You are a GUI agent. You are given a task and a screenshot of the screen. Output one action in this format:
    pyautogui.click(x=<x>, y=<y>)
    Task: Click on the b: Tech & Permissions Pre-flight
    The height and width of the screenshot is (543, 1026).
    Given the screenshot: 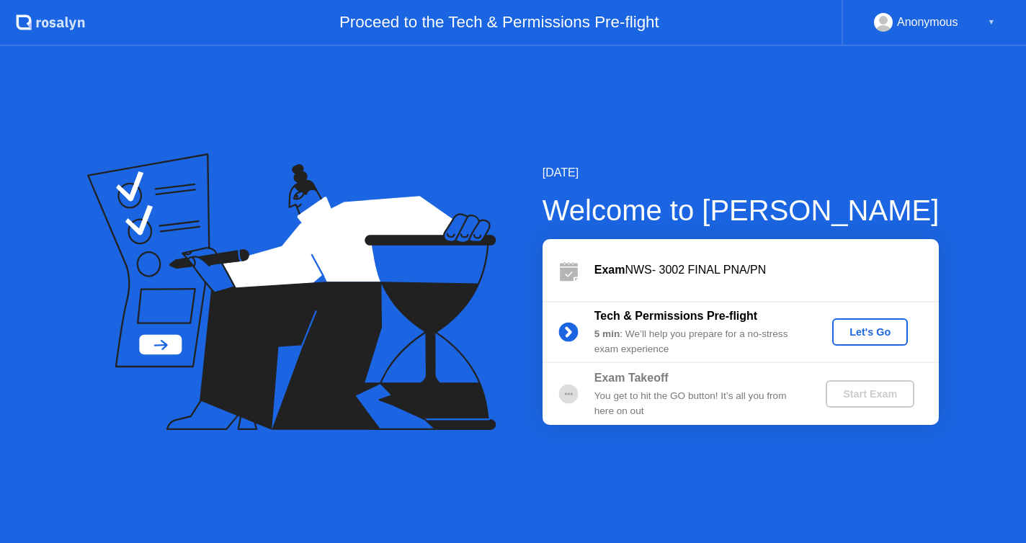 What is the action you would take?
    pyautogui.click(x=676, y=316)
    